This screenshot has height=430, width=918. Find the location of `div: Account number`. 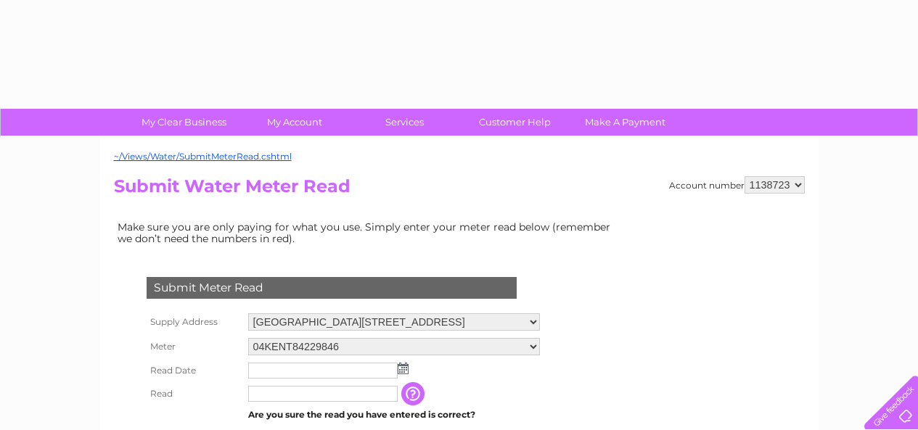

div: Account number is located at coordinates (737, 185).